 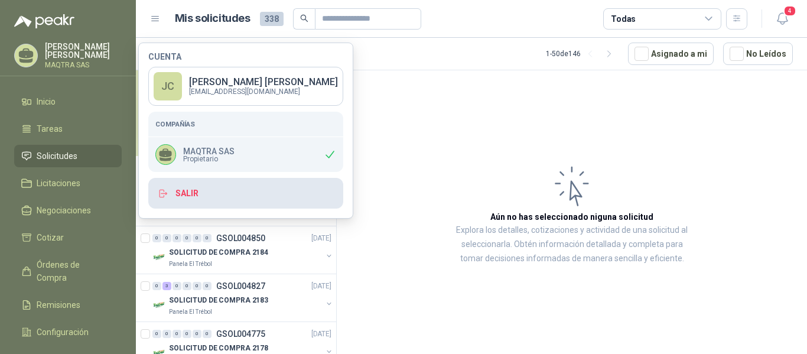 What do you see at coordinates (68, 129) in the screenshot?
I see `a: Tareas` at bounding box center [68, 129].